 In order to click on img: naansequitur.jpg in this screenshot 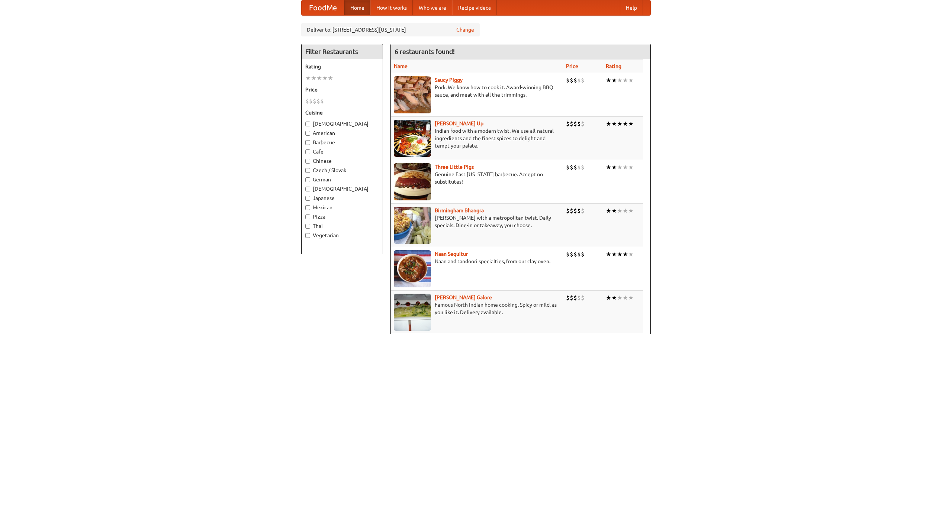, I will do `click(412, 269)`.